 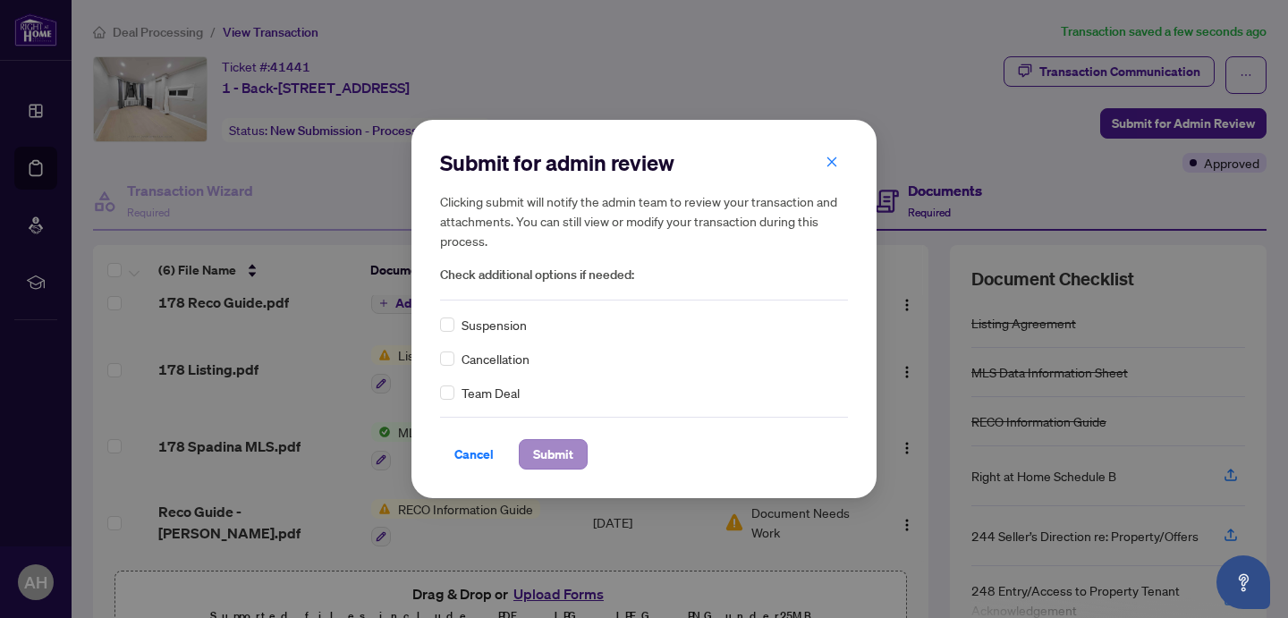 I want to click on span: close, so click(x=832, y=162).